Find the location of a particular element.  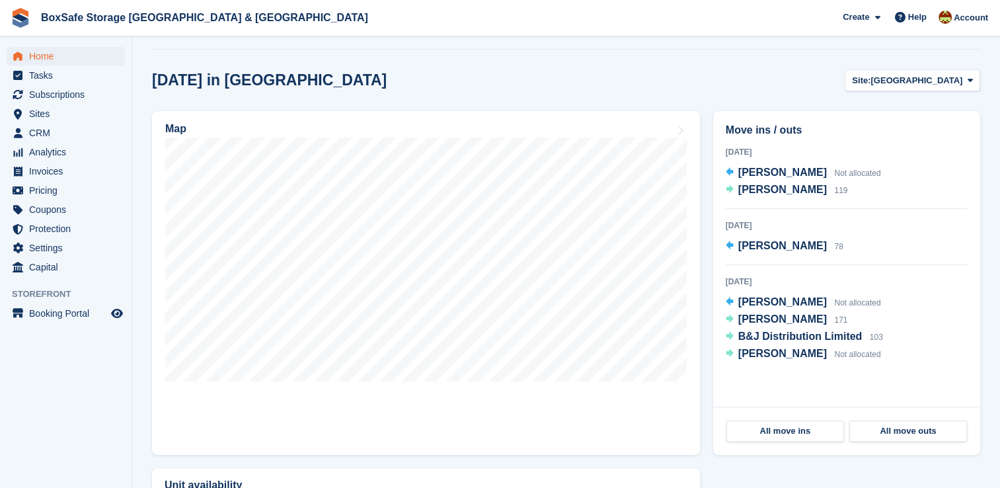

span: Create is located at coordinates (856, 17).